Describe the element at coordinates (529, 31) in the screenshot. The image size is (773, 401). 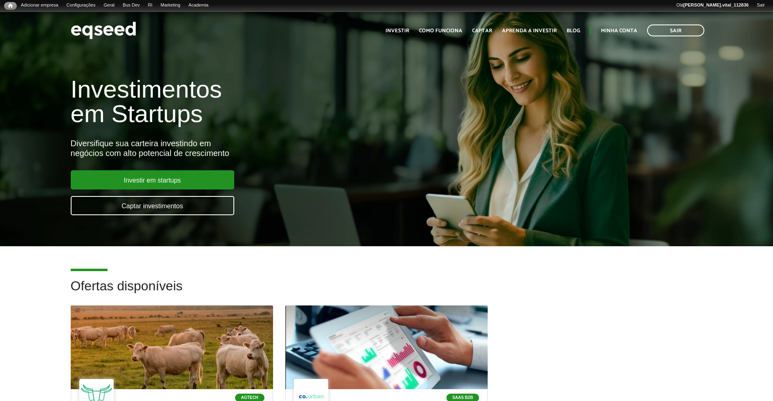
I see `a: Aprenda a investir` at that location.